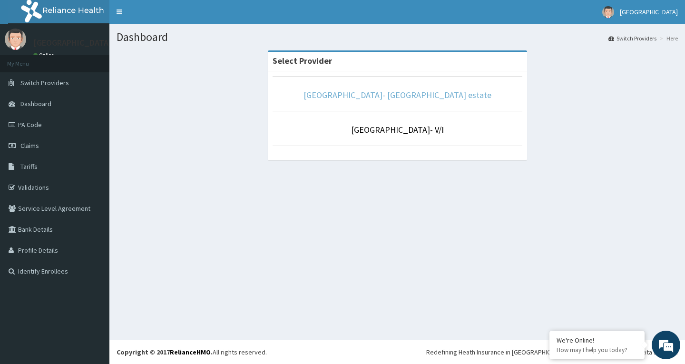  I want to click on div: We're Online!, so click(597, 340).